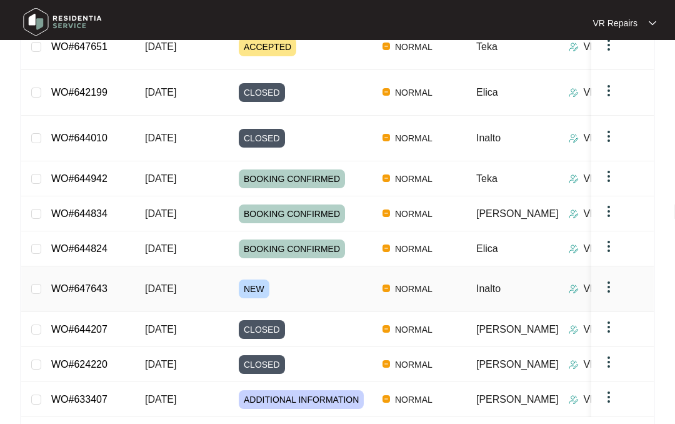  What do you see at coordinates (79, 399) in the screenshot?
I see `a: WO#633407` at bounding box center [79, 399].